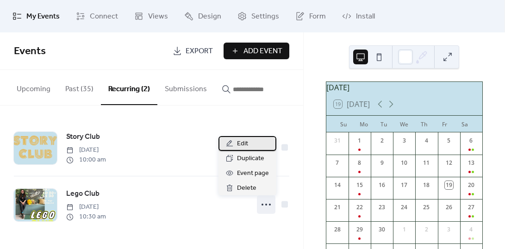  I want to click on div: 9, so click(382, 163).